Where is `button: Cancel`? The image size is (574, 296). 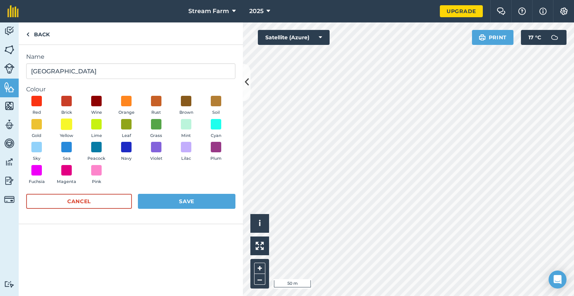
button: Cancel is located at coordinates (79, 201).